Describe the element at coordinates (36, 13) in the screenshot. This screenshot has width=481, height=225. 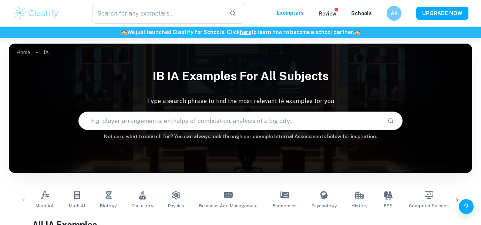
I see `a: Clastify logo` at that location.